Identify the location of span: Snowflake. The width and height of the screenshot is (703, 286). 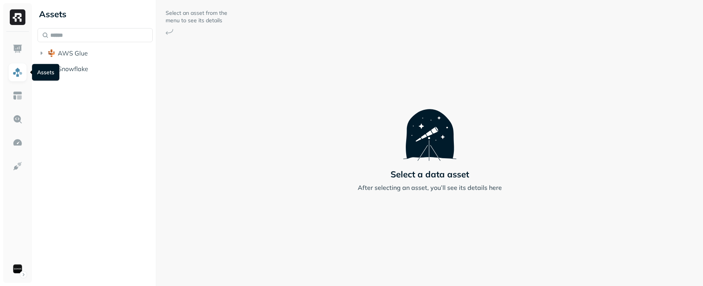
(73, 69).